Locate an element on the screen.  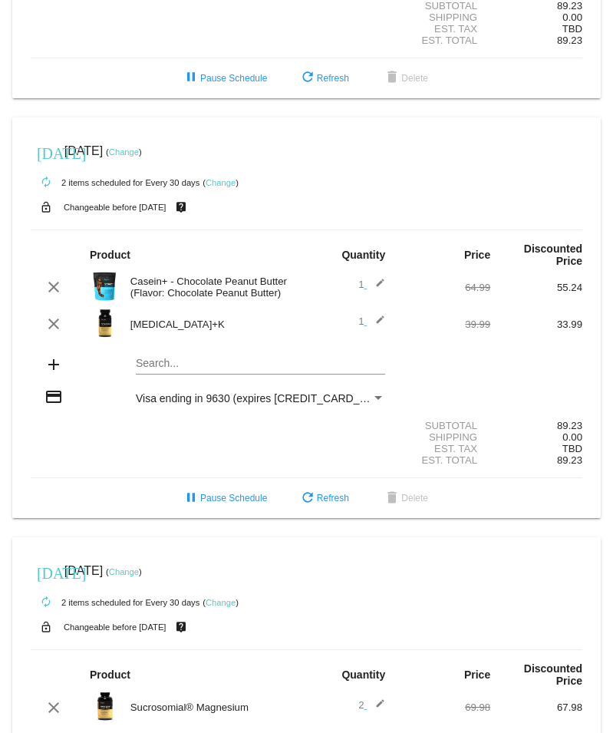
div: 64.99 is located at coordinates (444, 287).